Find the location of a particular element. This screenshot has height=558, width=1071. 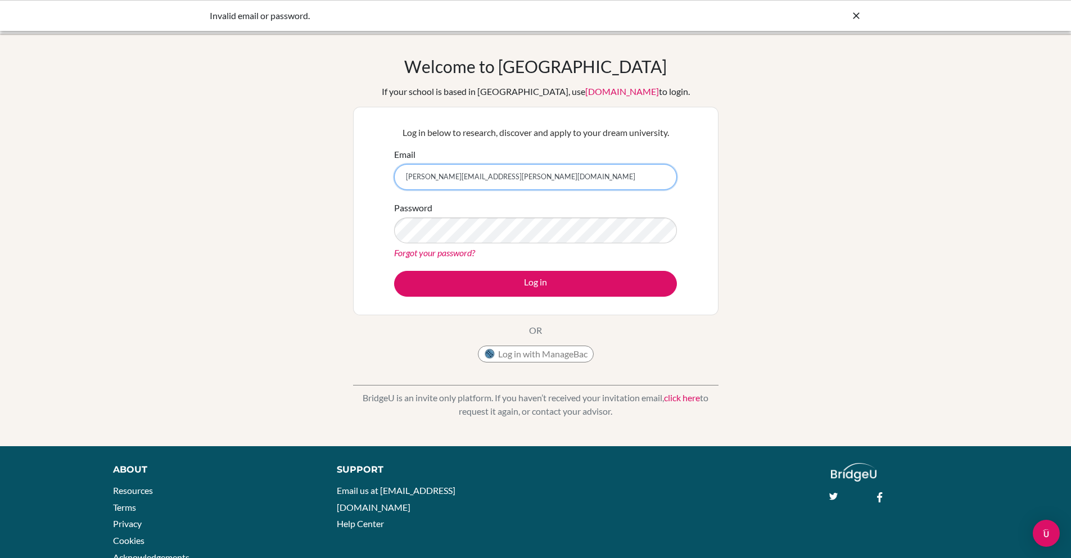

a: Cookies is located at coordinates (129, 540).